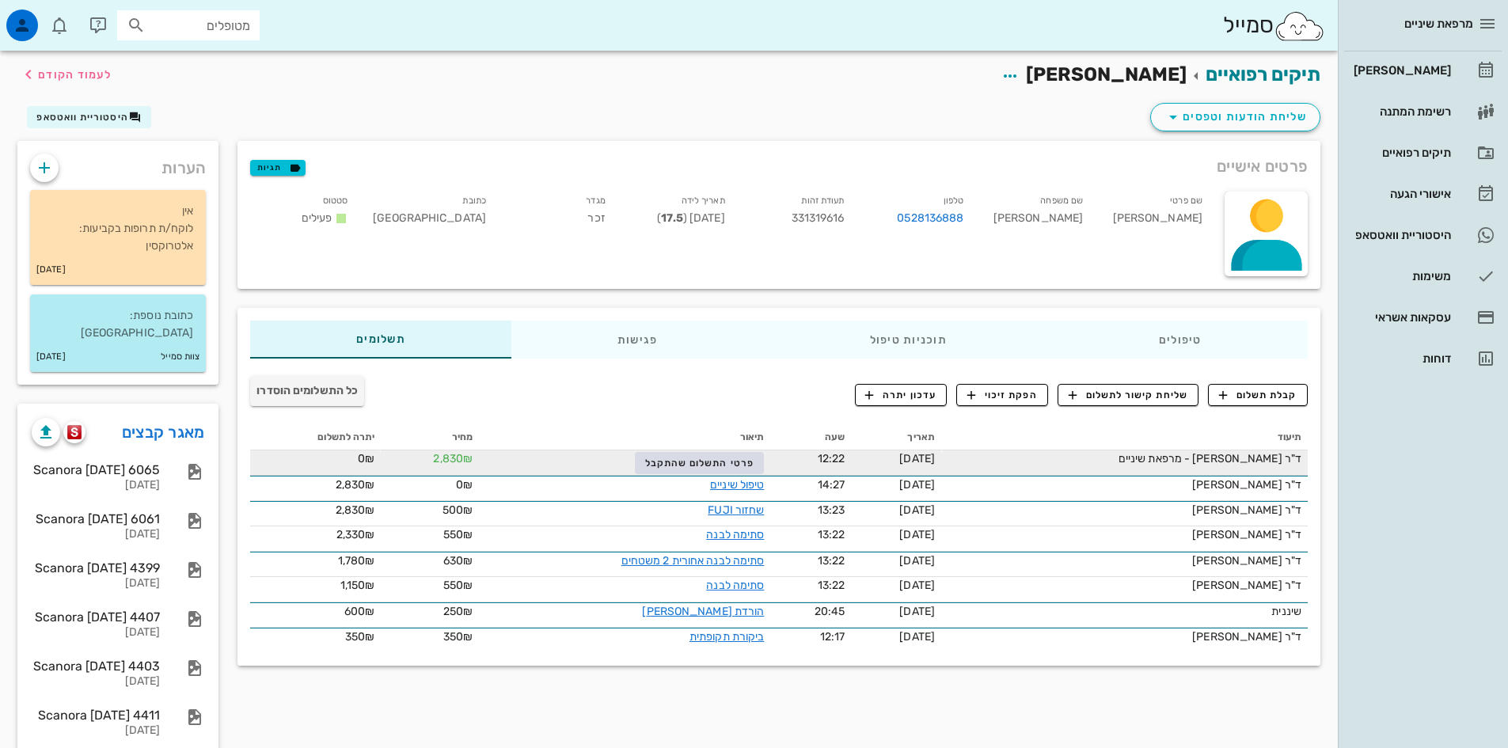 The image size is (1508, 748). I want to click on small: תאריך לידה, so click(703, 200).